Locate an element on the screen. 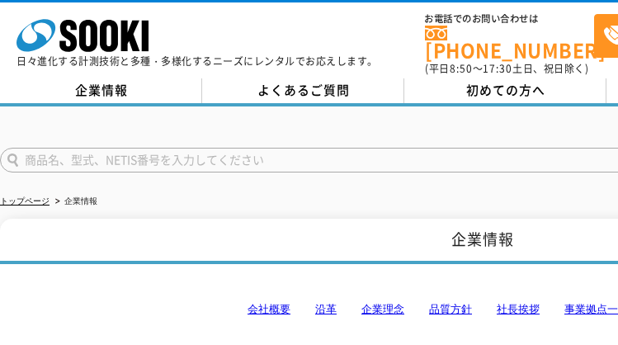 This screenshot has width=618, height=345. span: お電話でのお問い合わせは is located at coordinates (509, 19).